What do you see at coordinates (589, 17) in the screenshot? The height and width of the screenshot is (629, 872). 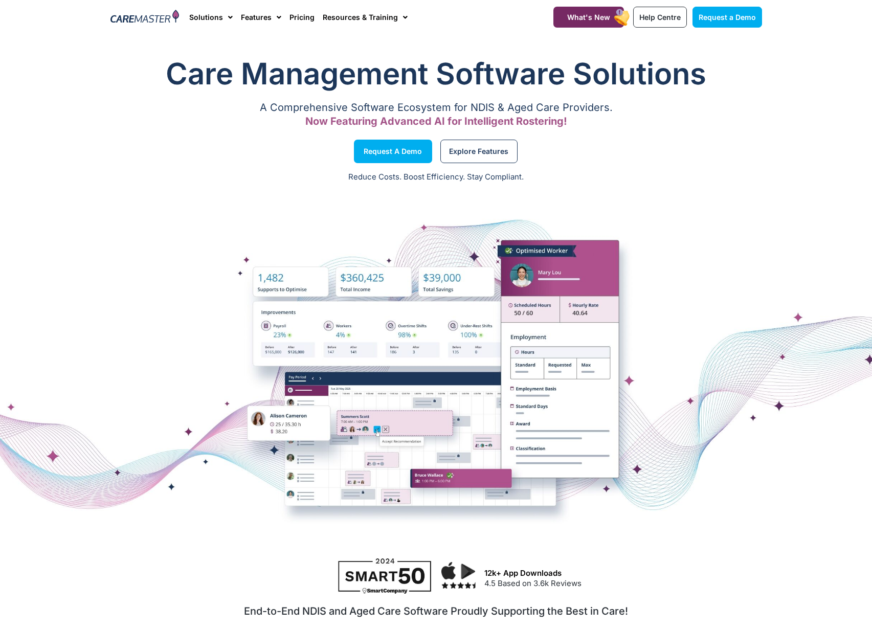 I see `a: What's New` at bounding box center [589, 17].